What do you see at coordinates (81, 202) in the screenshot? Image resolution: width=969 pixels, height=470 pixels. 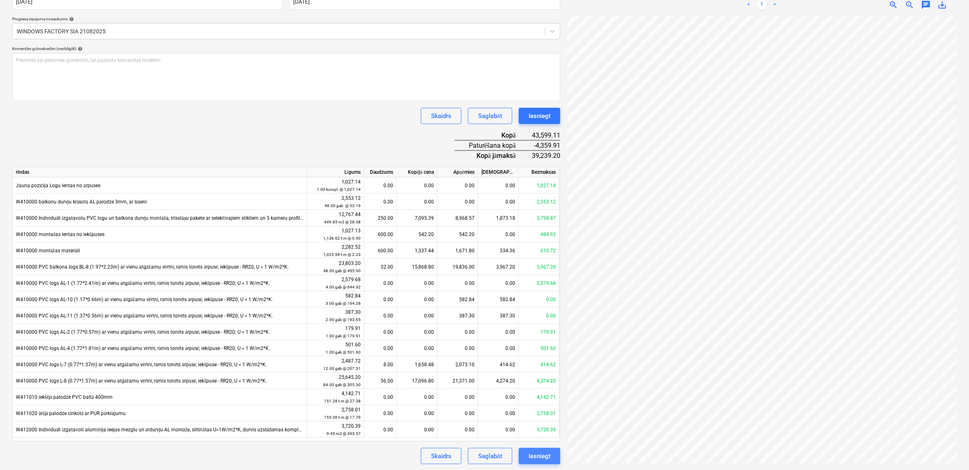 I see `span: W410000 balkonu durvju krāsotā AL palodze 3mm, ar lāseni` at bounding box center [81, 202].